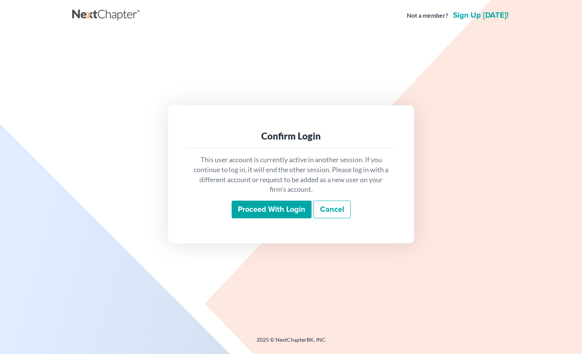 This screenshot has height=354, width=582. What do you see at coordinates (291, 136) in the screenshot?
I see `div: Confirm Login` at bounding box center [291, 136].